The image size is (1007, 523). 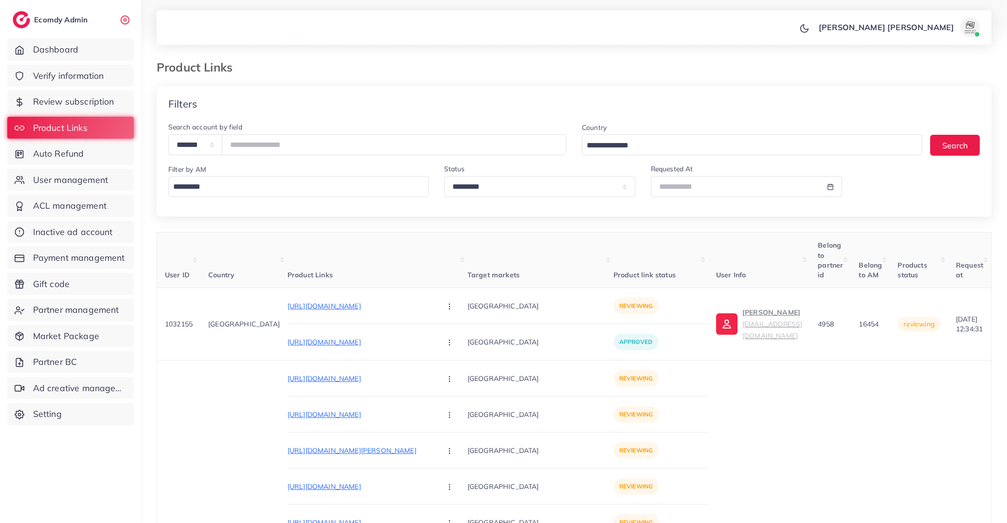 What do you see at coordinates (672, 169) in the screenshot?
I see `label: Requested At` at bounding box center [672, 169].